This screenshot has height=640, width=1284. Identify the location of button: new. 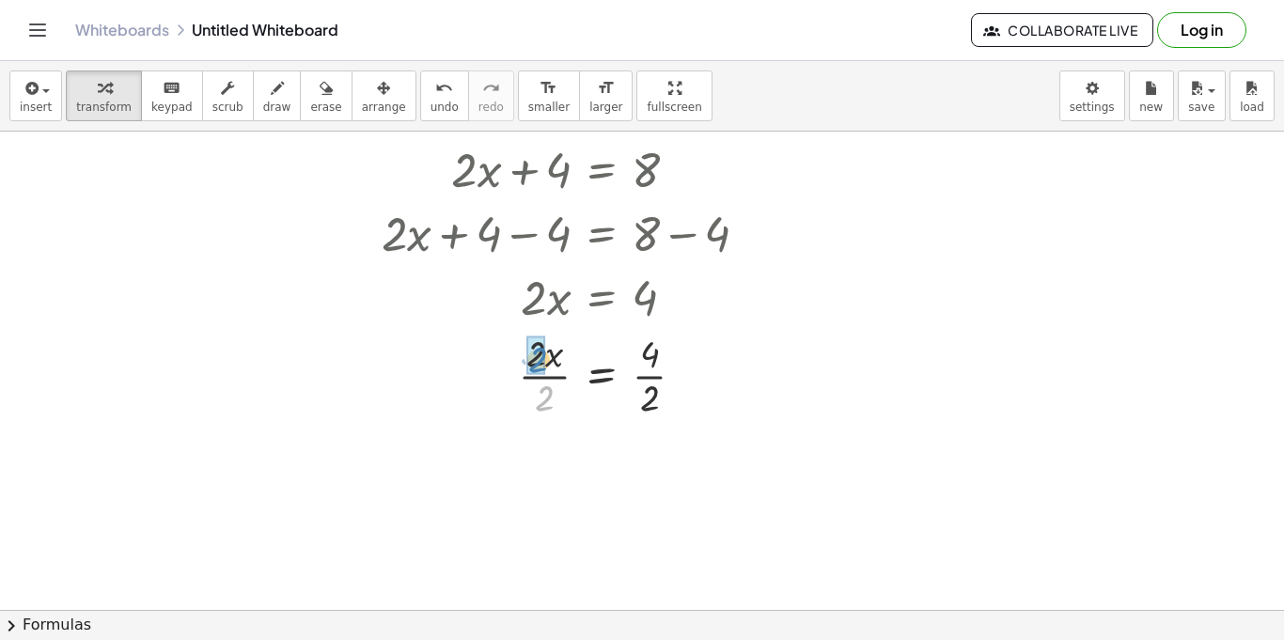
(1151, 96).